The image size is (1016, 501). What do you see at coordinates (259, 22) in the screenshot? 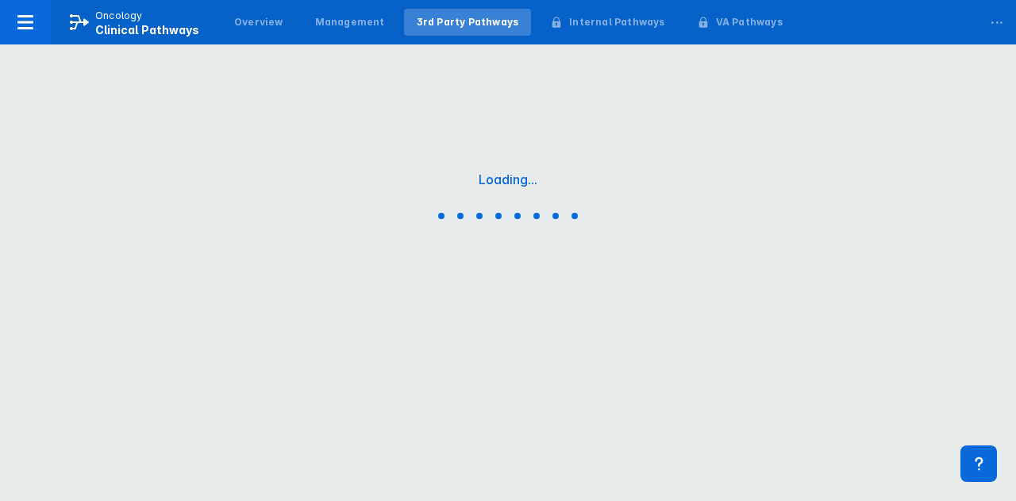
I see `div: Overview` at bounding box center [259, 22].